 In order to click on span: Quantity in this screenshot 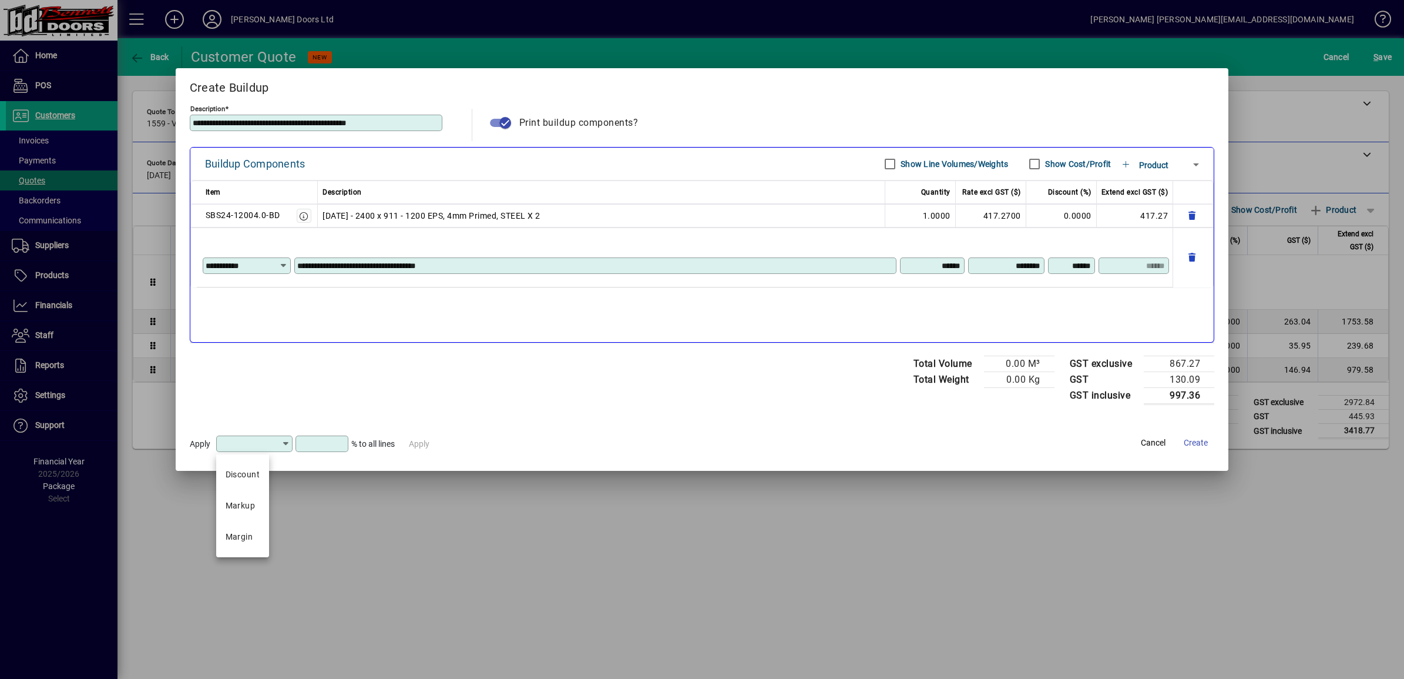, I will do `click(936, 192)`.